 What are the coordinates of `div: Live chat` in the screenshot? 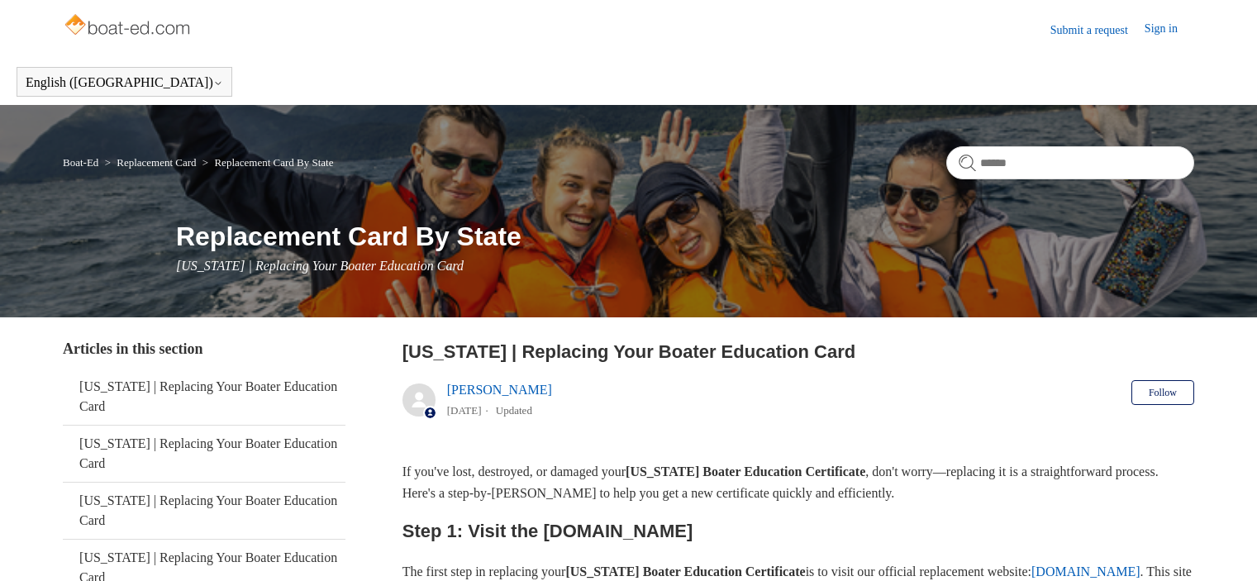 It's located at (1224, 547).